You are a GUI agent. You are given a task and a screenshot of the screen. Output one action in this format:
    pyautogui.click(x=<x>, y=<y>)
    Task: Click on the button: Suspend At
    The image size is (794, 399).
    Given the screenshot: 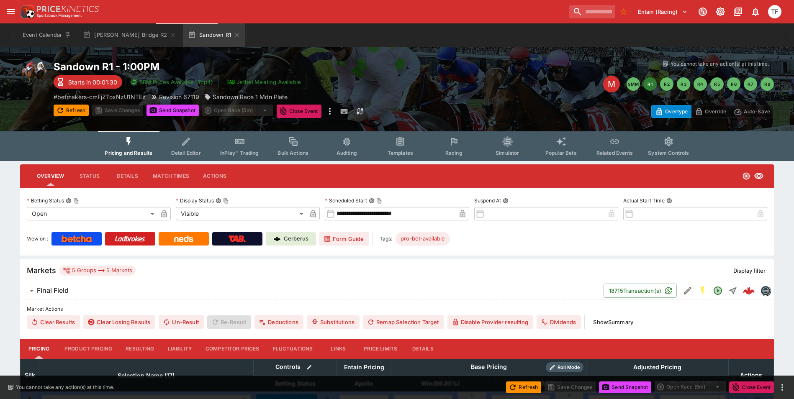 What is the action you would take?
    pyautogui.click(x=506, y=201)
    